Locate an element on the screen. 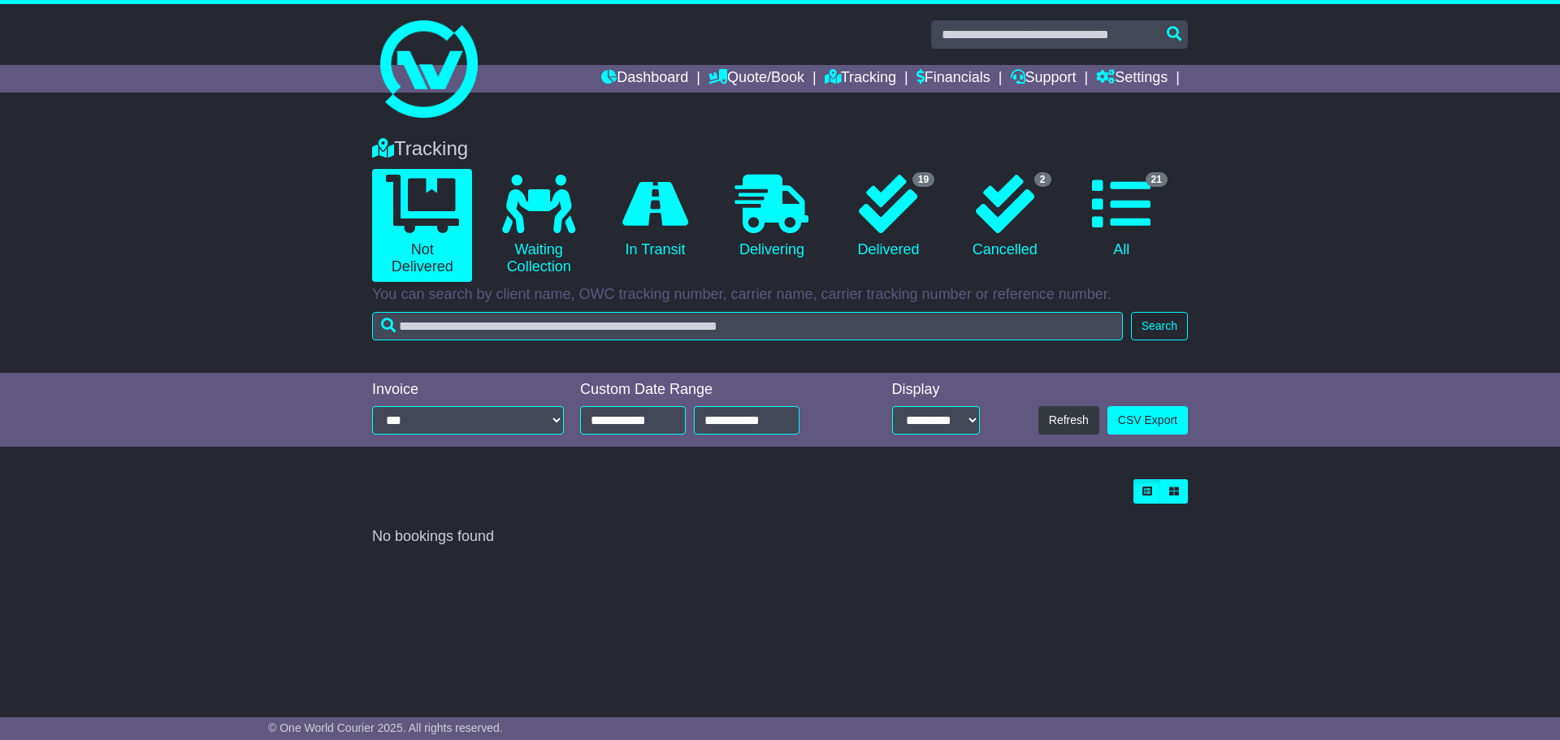  a: 21 All is located at coordinates (1121, 217).